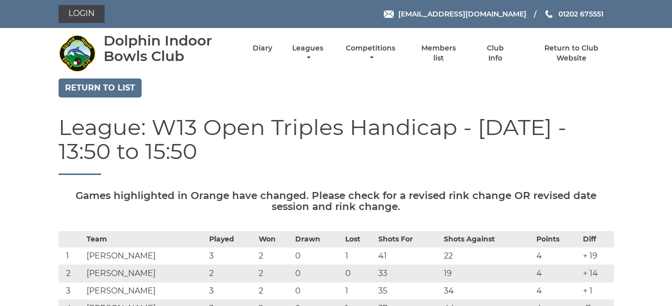 The width and height of the screenshot is (672, 306). Describe the element at coordinates (597, 256) in the screenshot. I see `td: + 19` at that location.